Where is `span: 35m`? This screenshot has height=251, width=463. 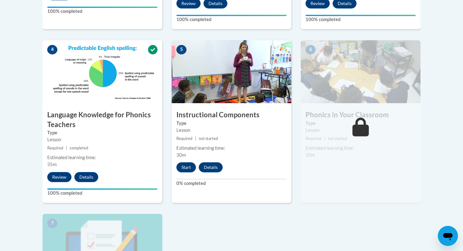
span: 35m is located at coordinates (52, 164).